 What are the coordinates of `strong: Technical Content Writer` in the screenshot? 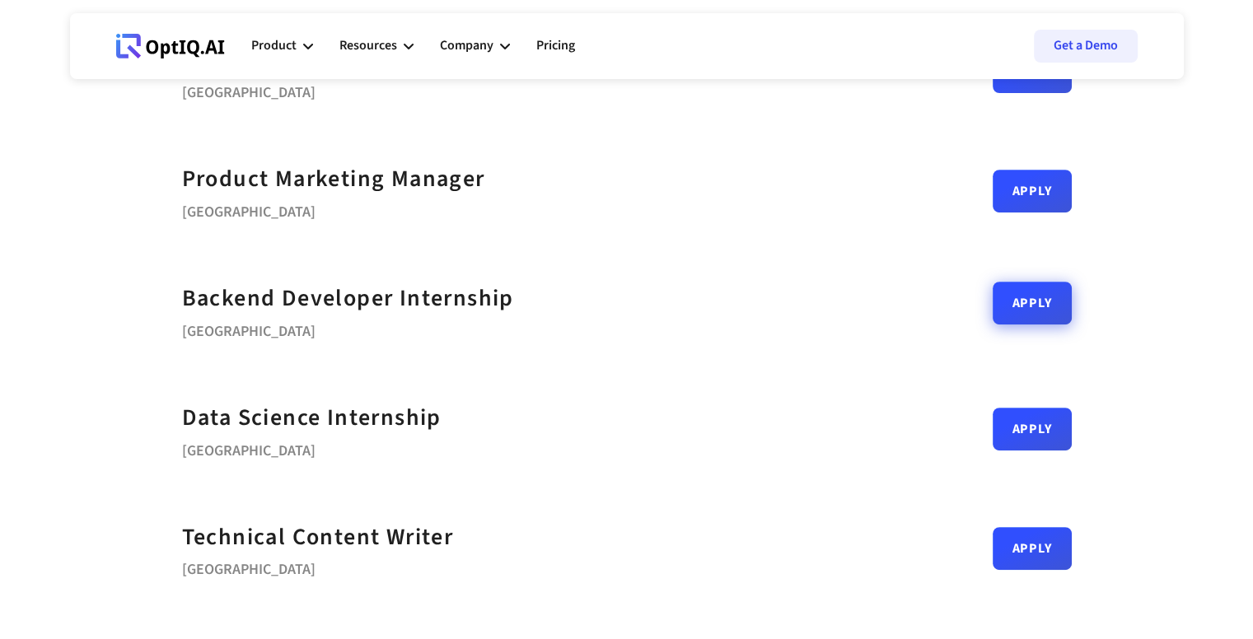 It's located at (318, 537).